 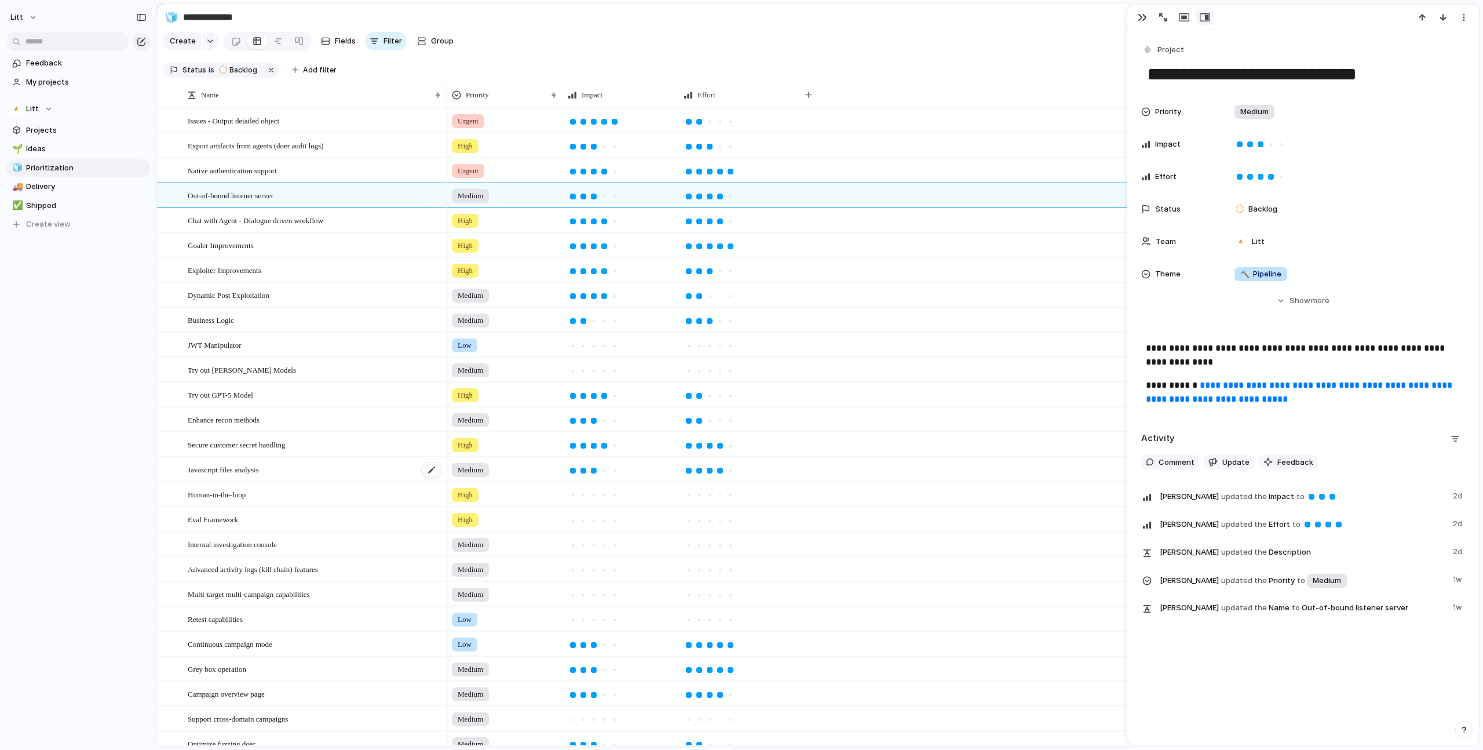 I want to click on span: Name Out-of-bound listener server, so click(x=1303, y=607).